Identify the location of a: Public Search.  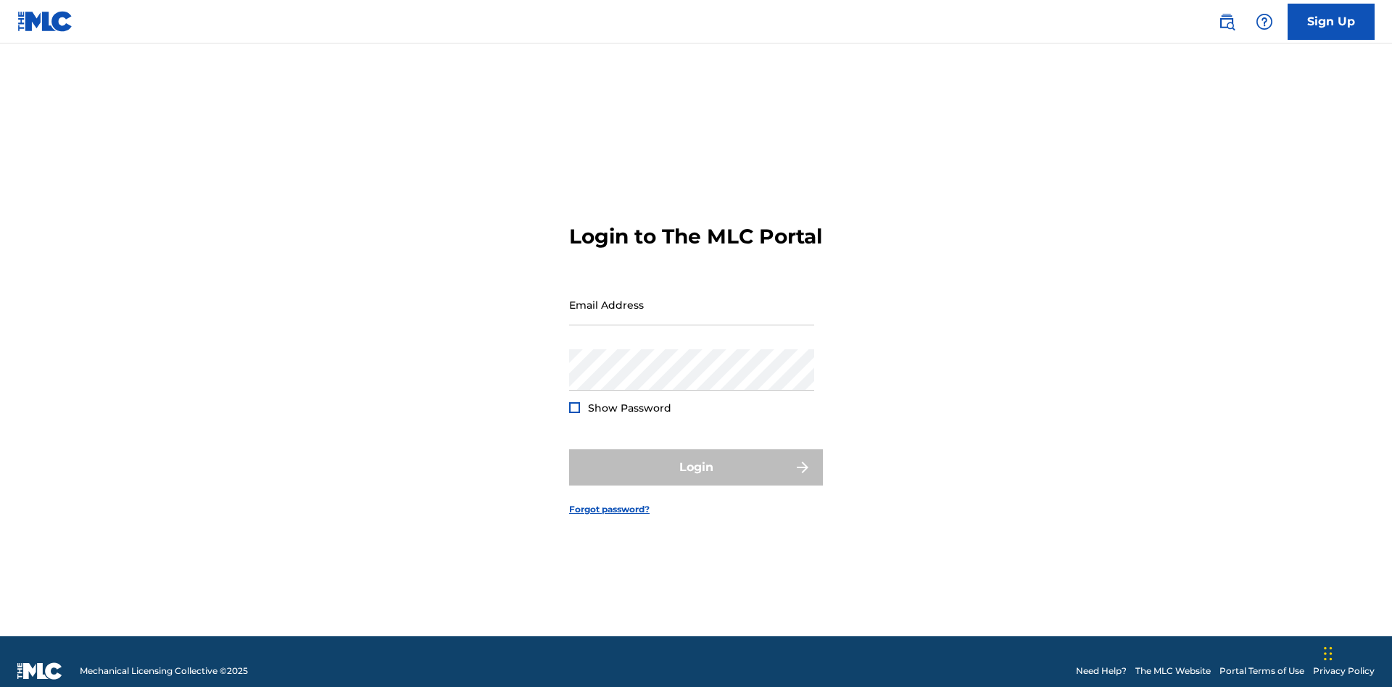
(1226, 22).